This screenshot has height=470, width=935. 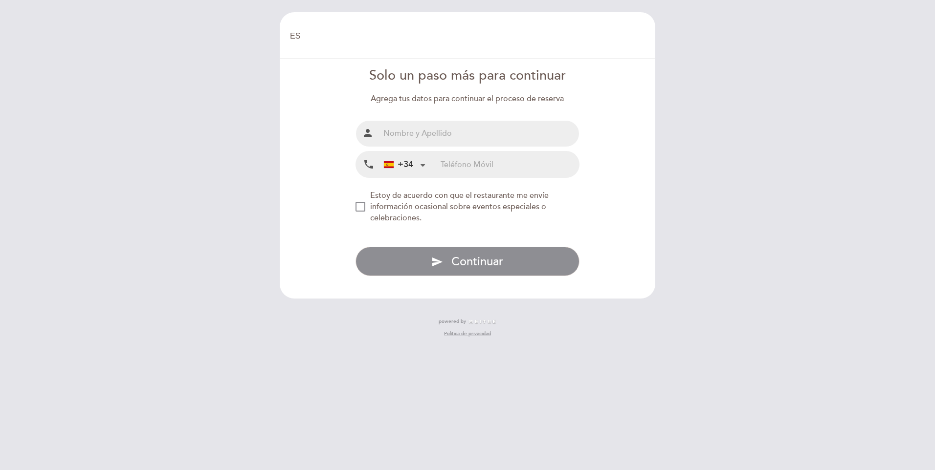 What do you see at coordinates (477, 262) in the screenshot?
I see `span: Continuar` at bounding box center [477, 262].